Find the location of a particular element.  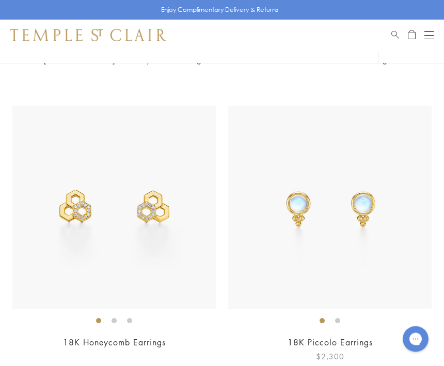

a: Search is located at coordinates (395, 35).